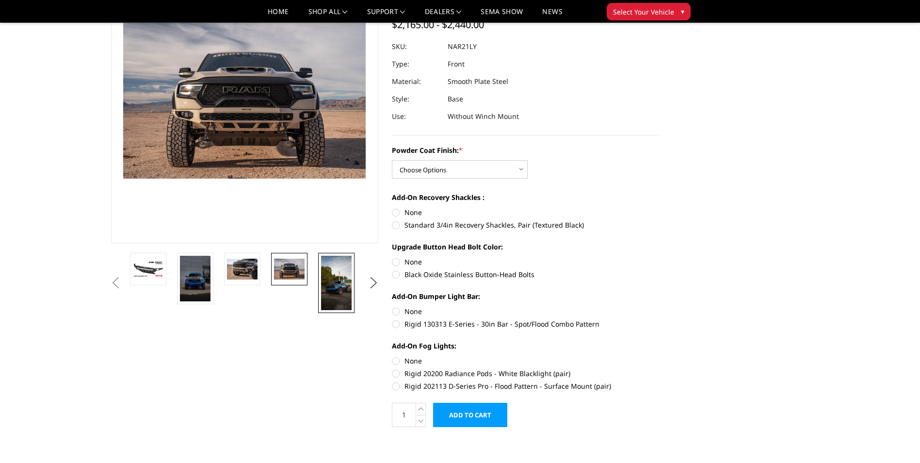  What do you see at coordinates (116, 283) in the screenshot?
I see `button: Previous` at bounding box center [116, 283].